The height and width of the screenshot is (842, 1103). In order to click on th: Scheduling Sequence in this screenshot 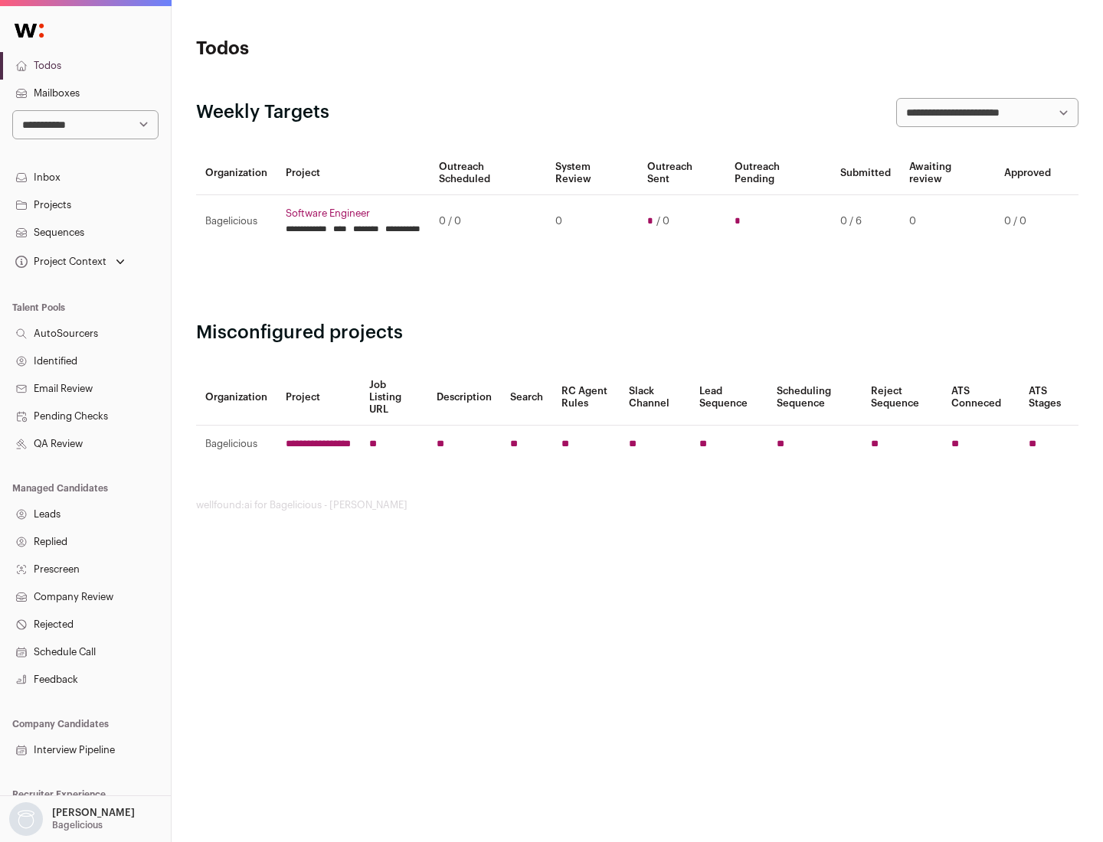, I will do `click(814, 397)`.